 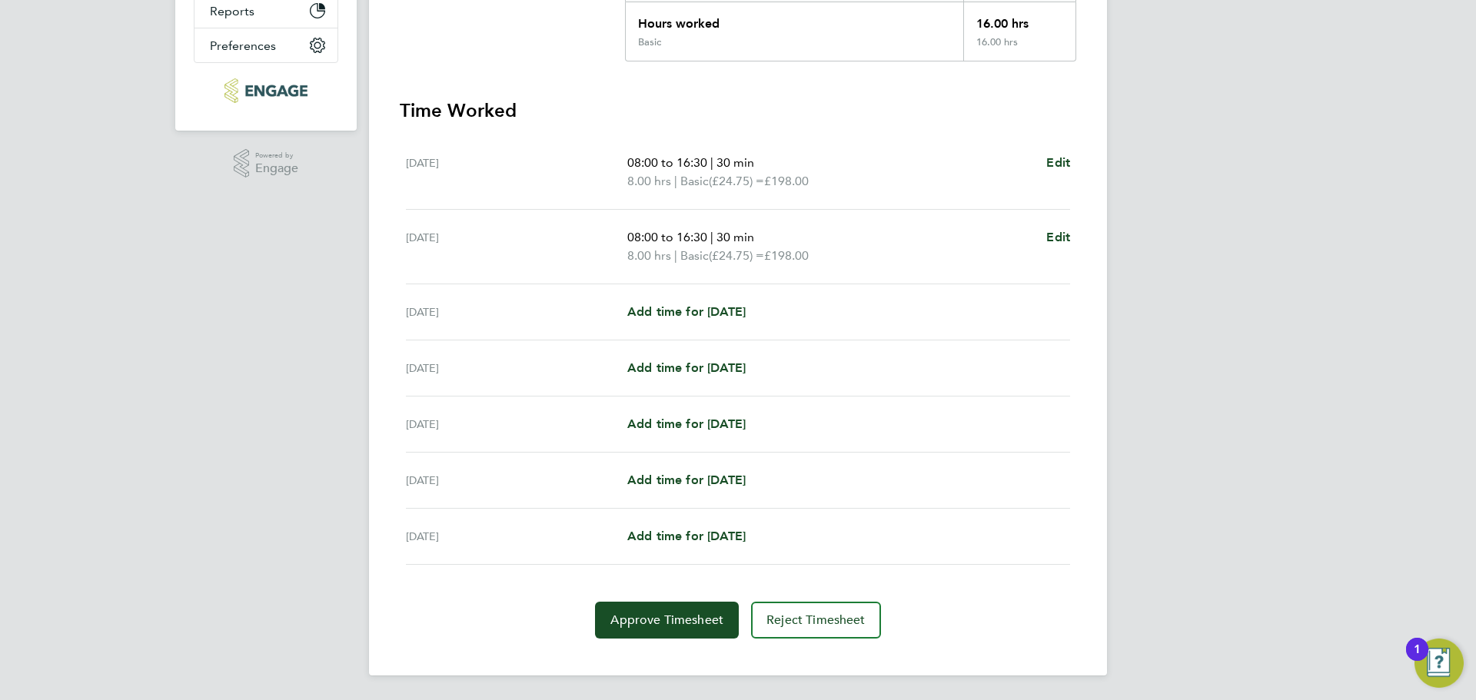 I want to click on button: Open Resource Center, 1 new notification, so click(x=1439, y=663).